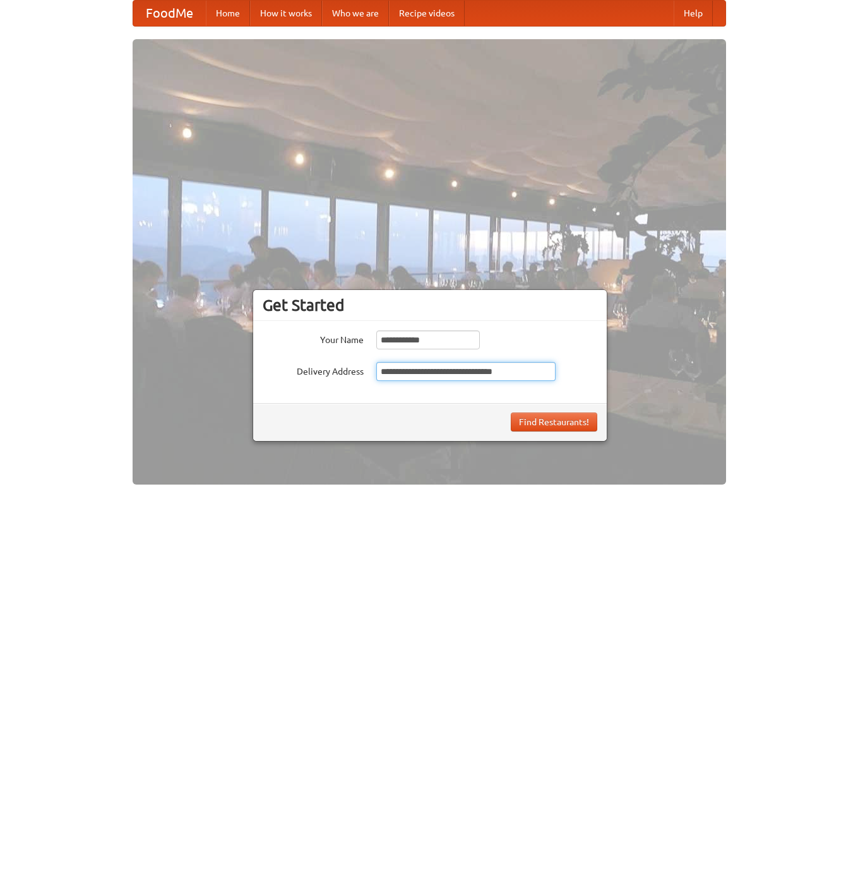 The image size is (858, 894). What do you see at coordinates (169, 13) in the screenshot?
I see `a: FoodMe` at bounding box center [169, 13].